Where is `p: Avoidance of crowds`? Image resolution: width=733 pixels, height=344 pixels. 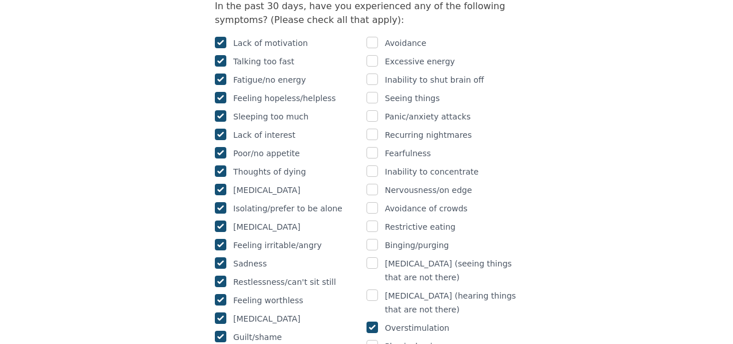
p: Avoidance of crowds is located at coordinates (426, 208).